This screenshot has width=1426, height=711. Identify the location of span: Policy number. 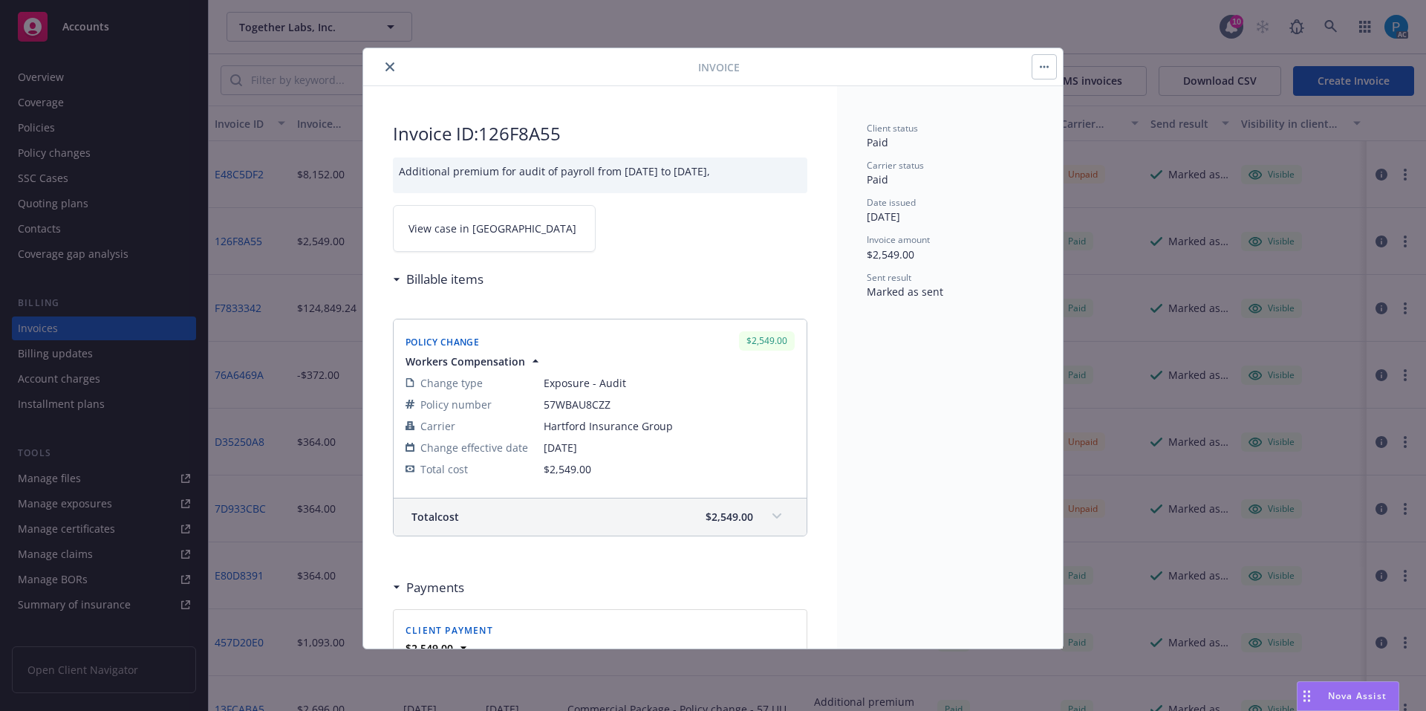
(456, 404).